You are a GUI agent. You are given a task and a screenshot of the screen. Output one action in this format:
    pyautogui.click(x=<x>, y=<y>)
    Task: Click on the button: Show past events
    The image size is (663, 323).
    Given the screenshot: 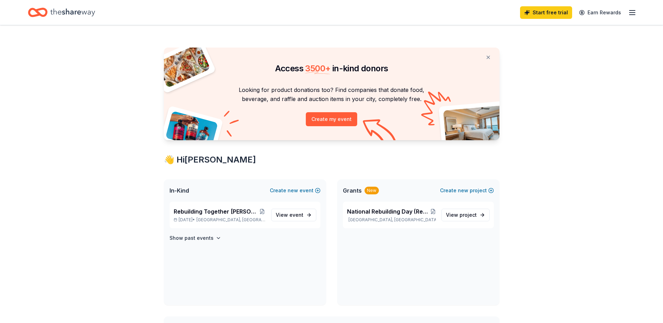 What is the action you would take?
    pyautogui.click(x=195, y=238)
    